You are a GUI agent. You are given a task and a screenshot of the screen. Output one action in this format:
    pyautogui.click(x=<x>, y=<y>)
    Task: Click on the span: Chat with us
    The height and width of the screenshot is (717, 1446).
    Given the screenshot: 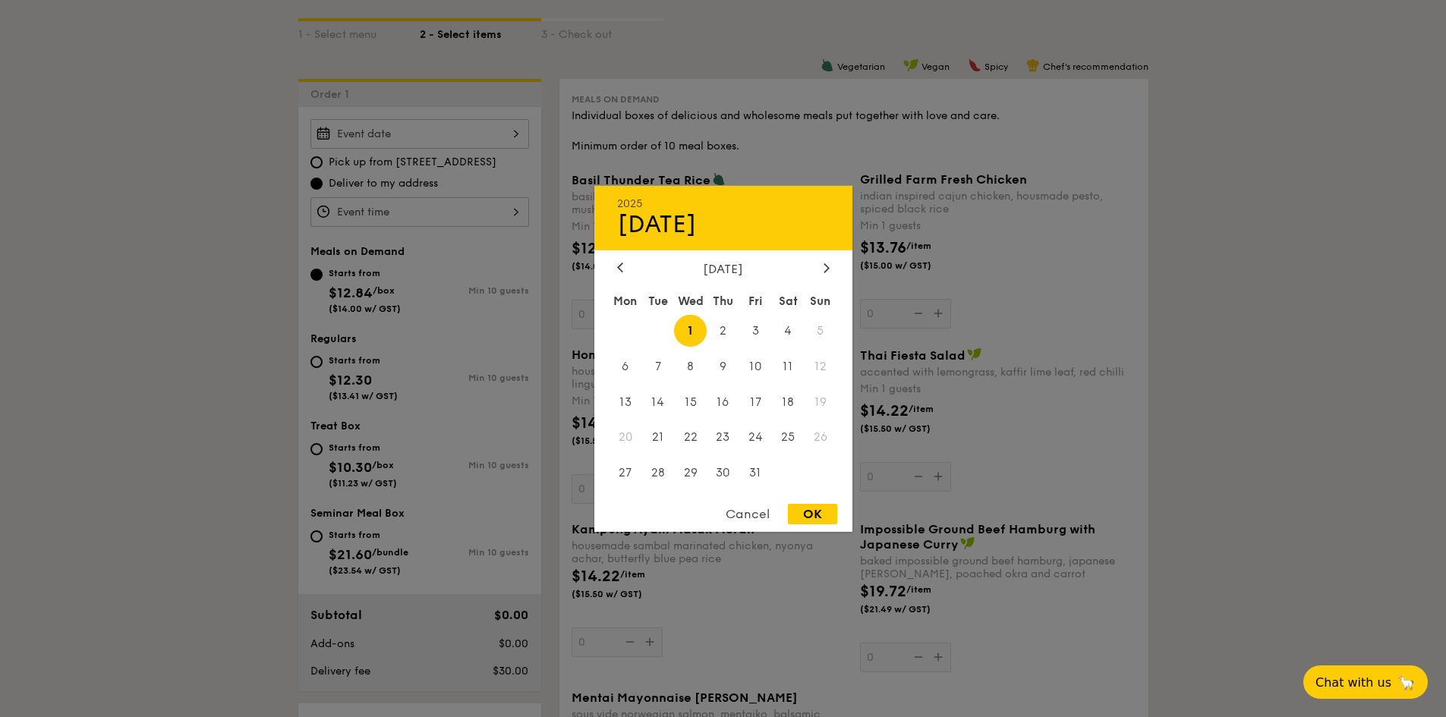 What is the action you would take?
    pyautogui.click(x=1354, y=682)
    